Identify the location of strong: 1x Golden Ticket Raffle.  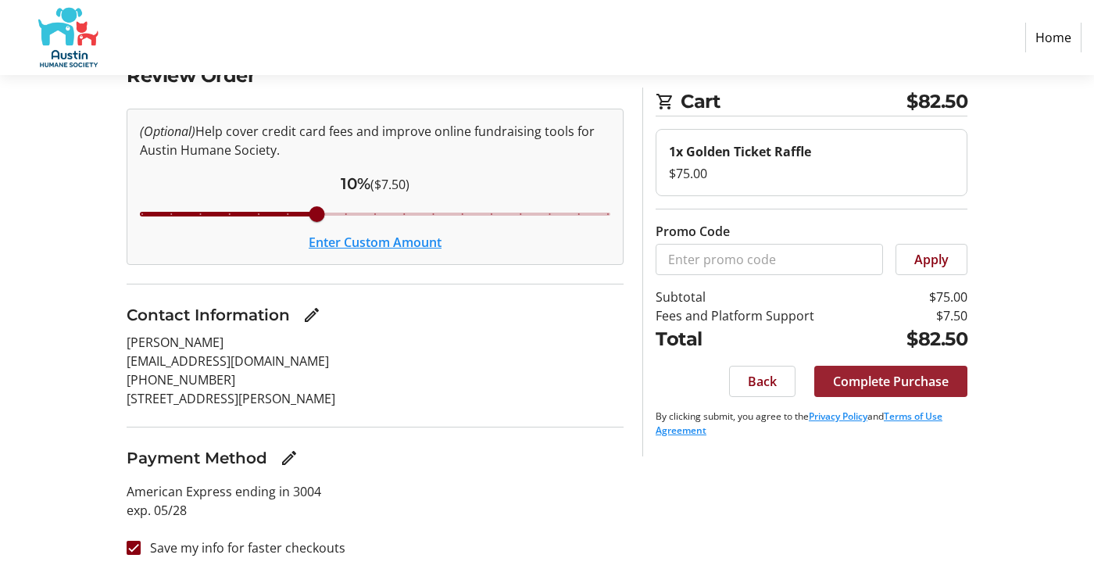
(740, 152).